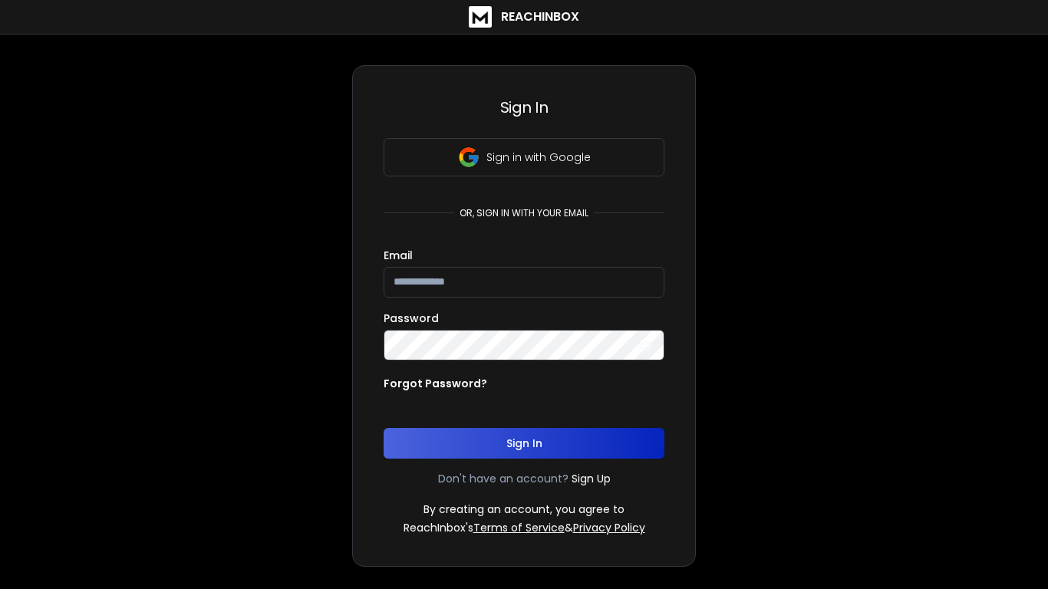 Image resolution: width=1048 pixels, height=589 pixels. What do you see at coordinates (524, 213) in the screenshot?
I see `p: or, sign in with your email` at bounding box center [524, 213].